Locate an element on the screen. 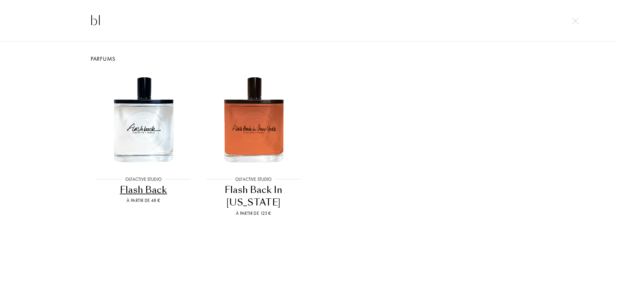 This screenshot has width=617, height=306. img: cross.svg is located at coordinates (575, 21).